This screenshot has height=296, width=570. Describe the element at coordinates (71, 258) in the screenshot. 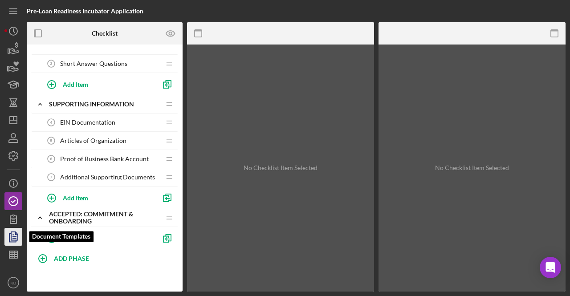

I see `b: ADD PHASE` at that location.